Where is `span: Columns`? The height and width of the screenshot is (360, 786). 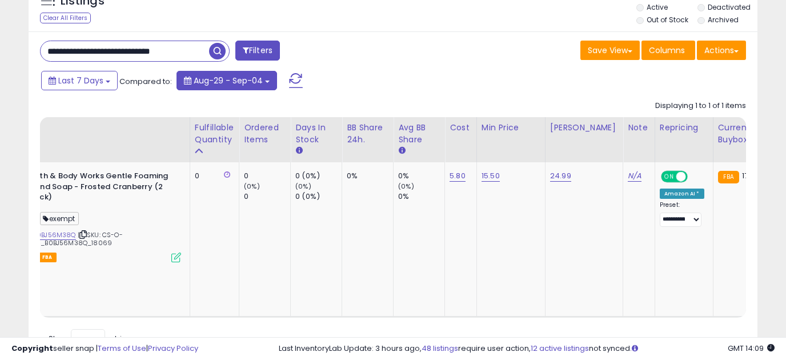
span: Columns is located at coordinates (666, 50).